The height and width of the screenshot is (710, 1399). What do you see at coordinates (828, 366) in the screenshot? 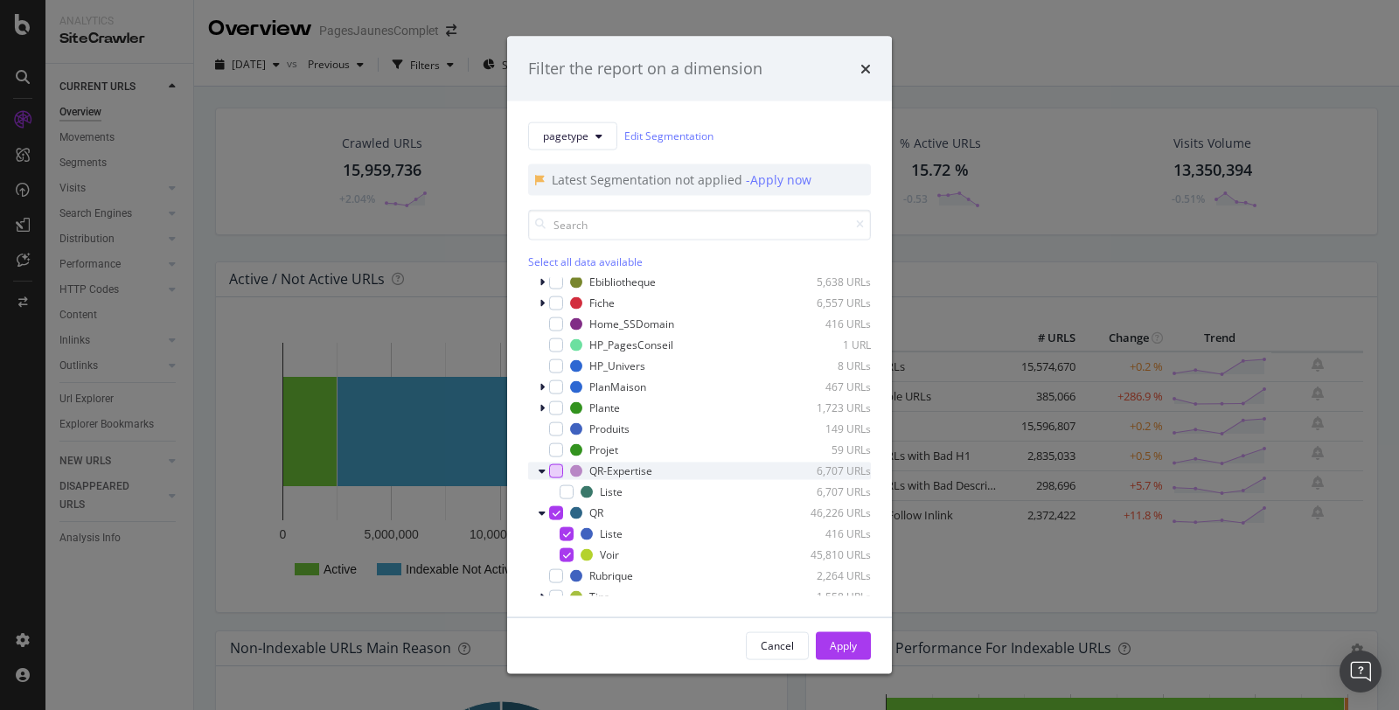
I see `div: 8 URLs` at bounding box center [828, 366].